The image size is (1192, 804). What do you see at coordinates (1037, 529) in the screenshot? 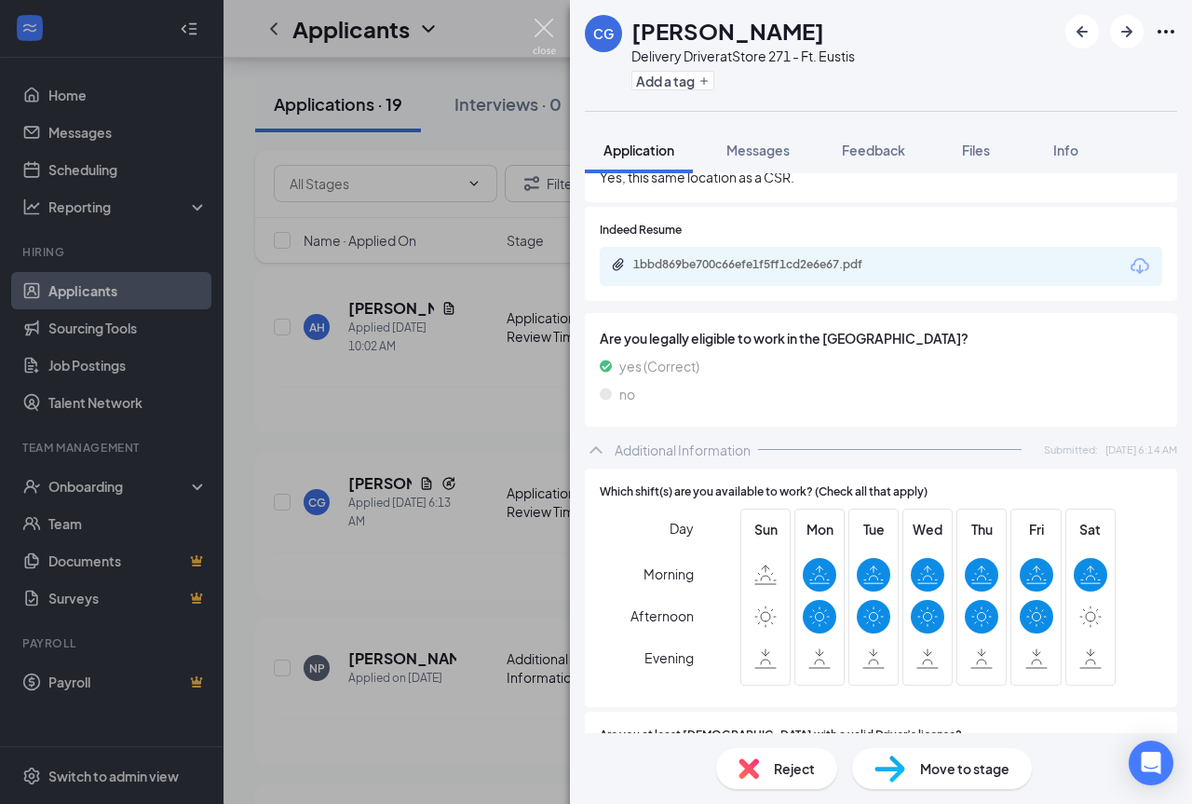
I see `span: Fri` at bounding box center [1037, 529].